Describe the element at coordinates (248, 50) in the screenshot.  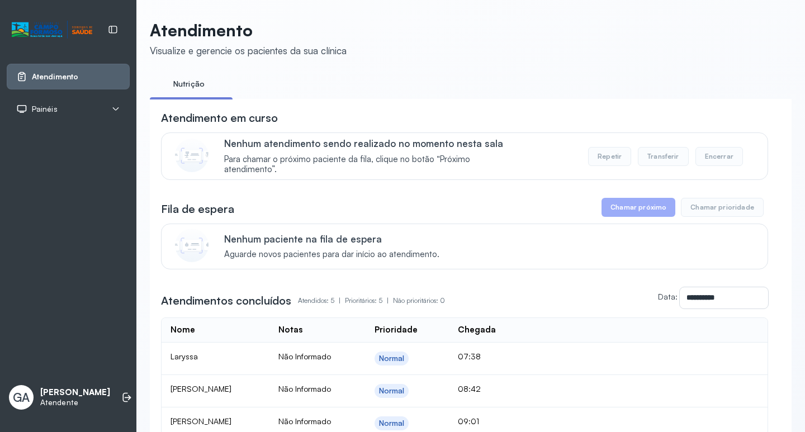
I see `div: Visualize e gerencie os pacientes da sua clínica` at that location.